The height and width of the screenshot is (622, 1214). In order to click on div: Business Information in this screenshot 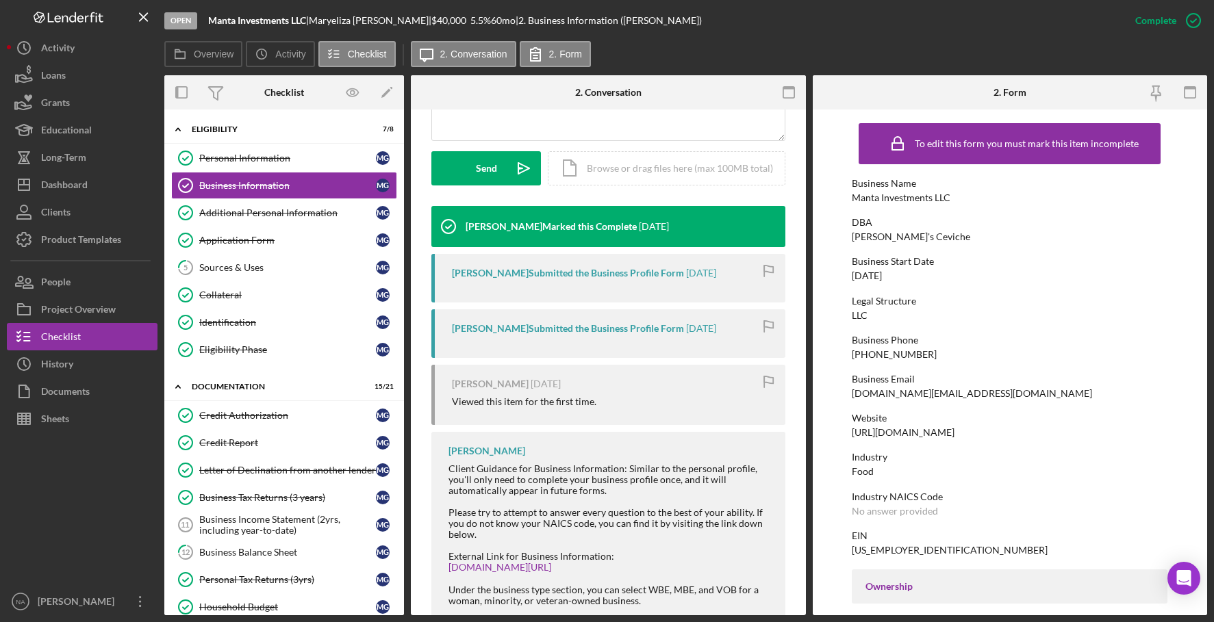, I will do `click(288, 186)`.